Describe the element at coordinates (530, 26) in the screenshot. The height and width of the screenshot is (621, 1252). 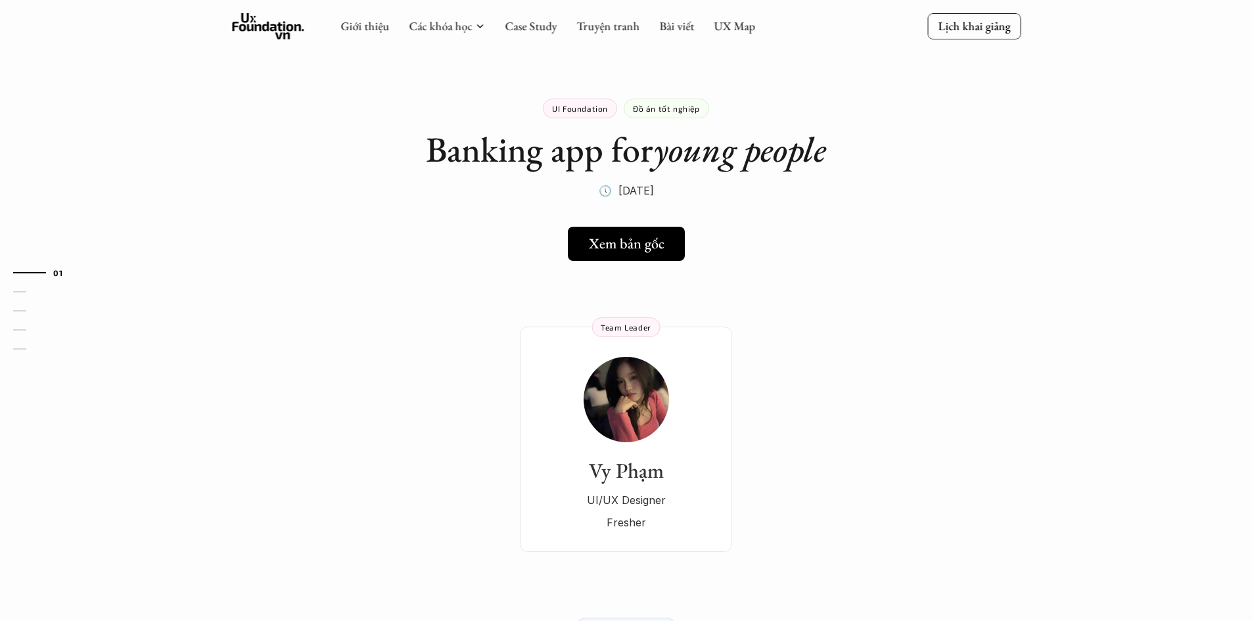
I see `a: Case Study` at that location.